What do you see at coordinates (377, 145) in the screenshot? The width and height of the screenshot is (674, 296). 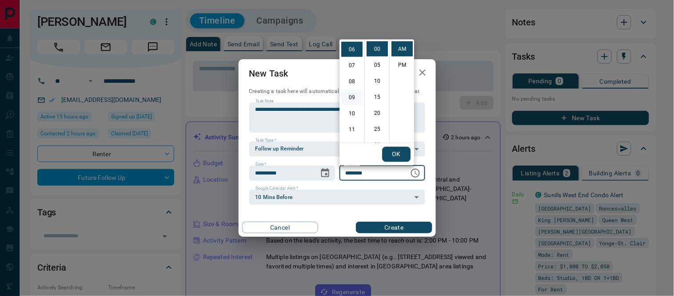 I see `li: 30 minutes` at bounding box center [377, 145].